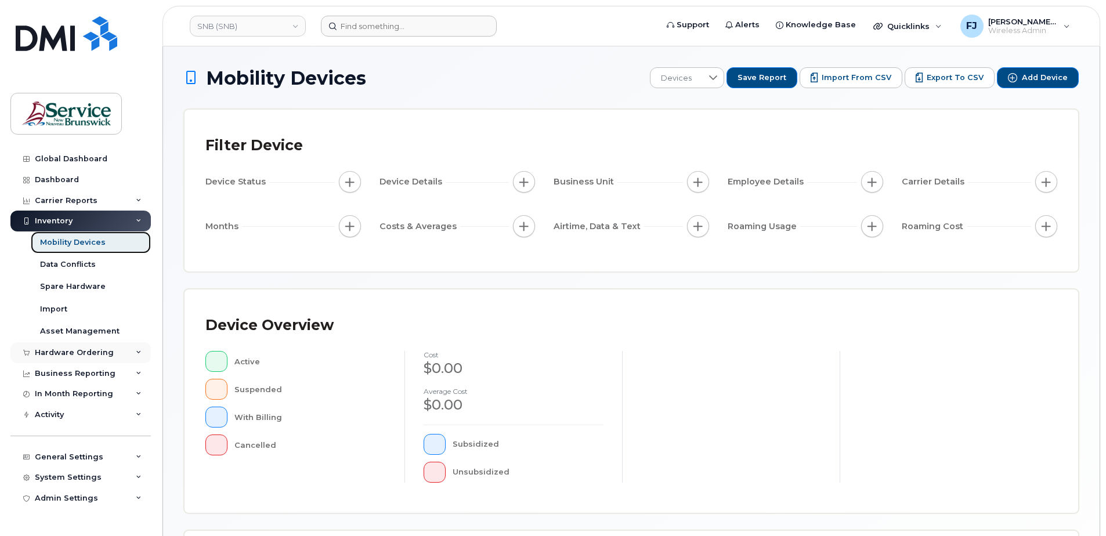 The image size is (1106, 536). What do you see at coordinates (420, 226) in the screenshot?
I see `span: Costs & Averages` at bounding box center [420, 226].